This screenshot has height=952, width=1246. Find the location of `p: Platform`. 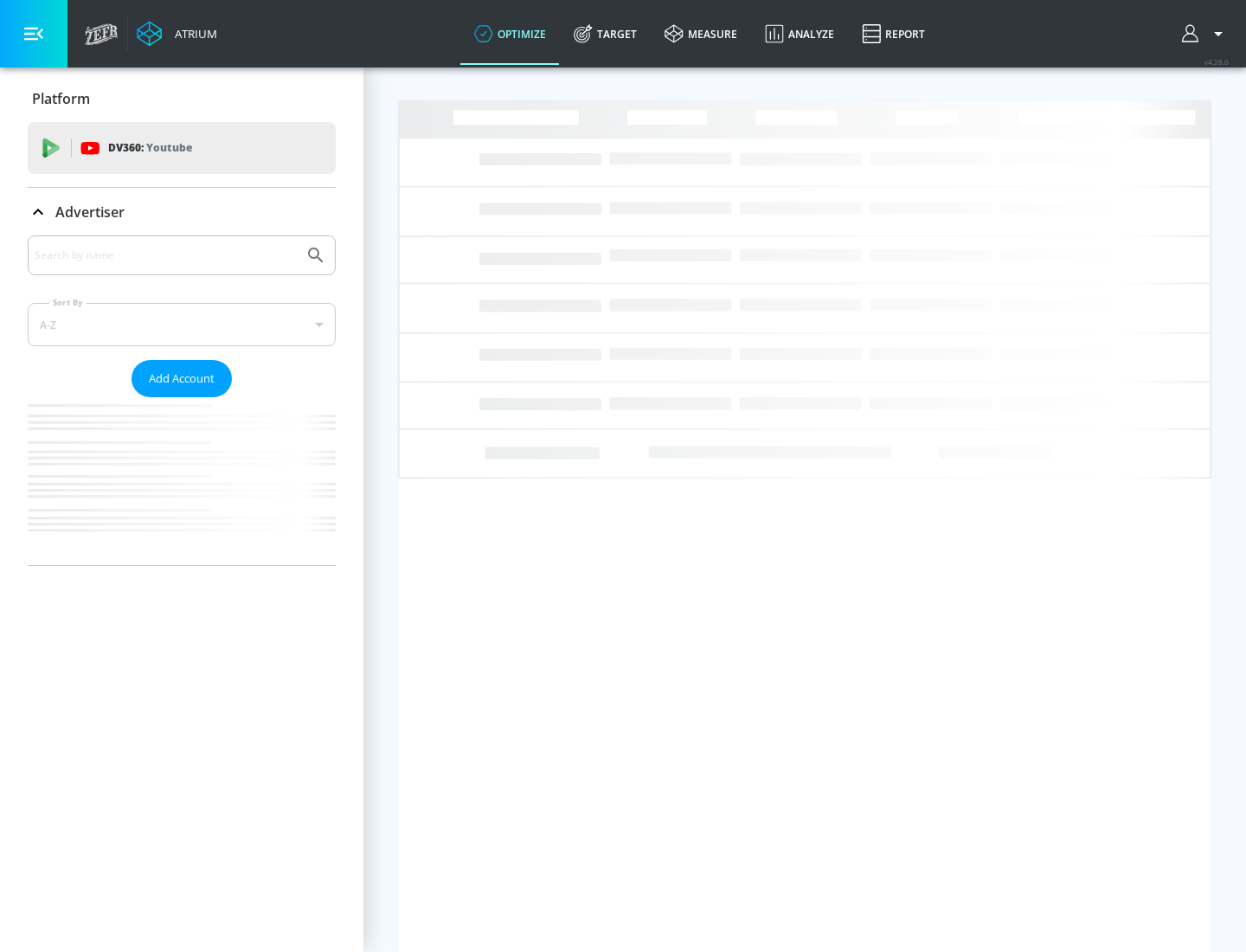

p: Platform is located at coordinates (60, 99).